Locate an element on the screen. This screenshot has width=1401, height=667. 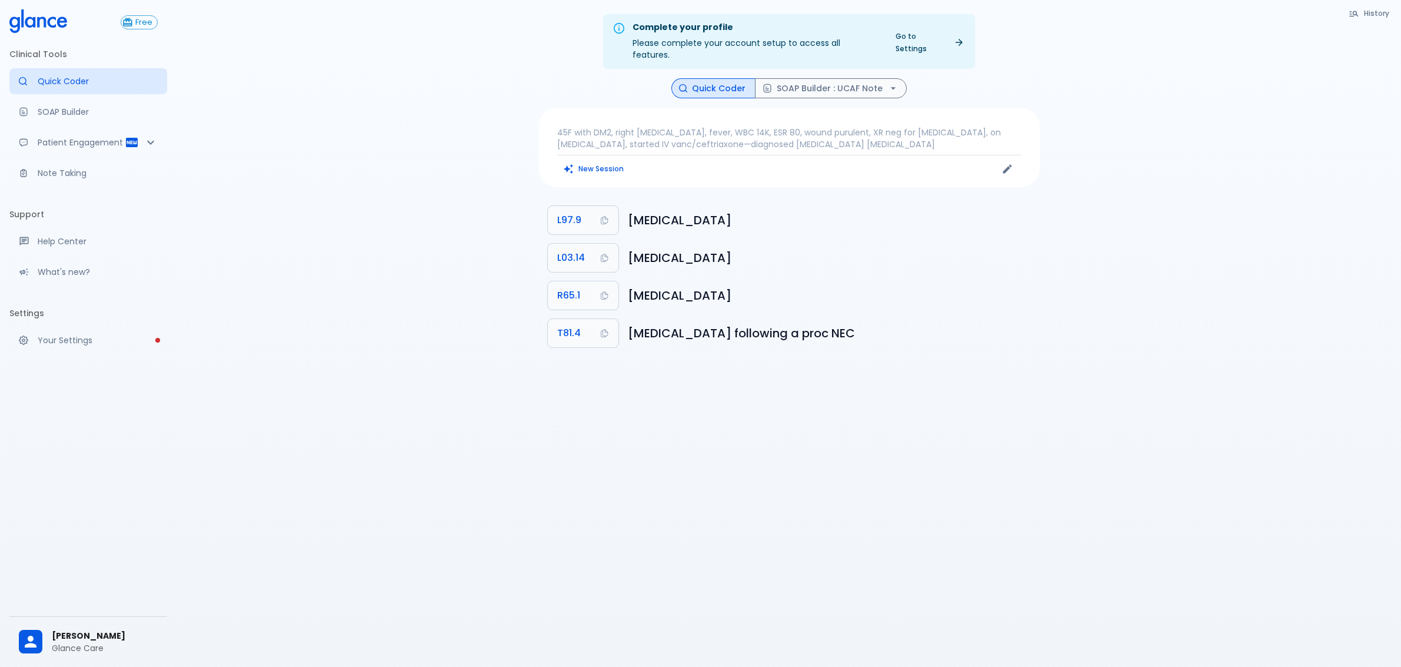
button: Edit is located at coordinates (1007, 169).